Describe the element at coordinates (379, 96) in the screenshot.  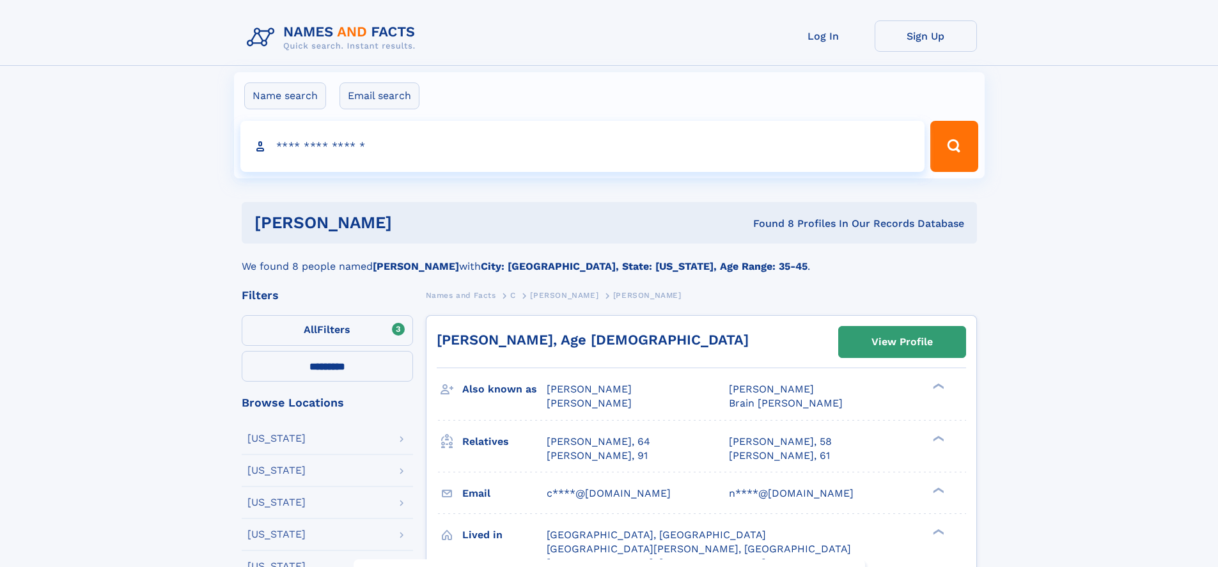
I see `label: Email search` at that location.